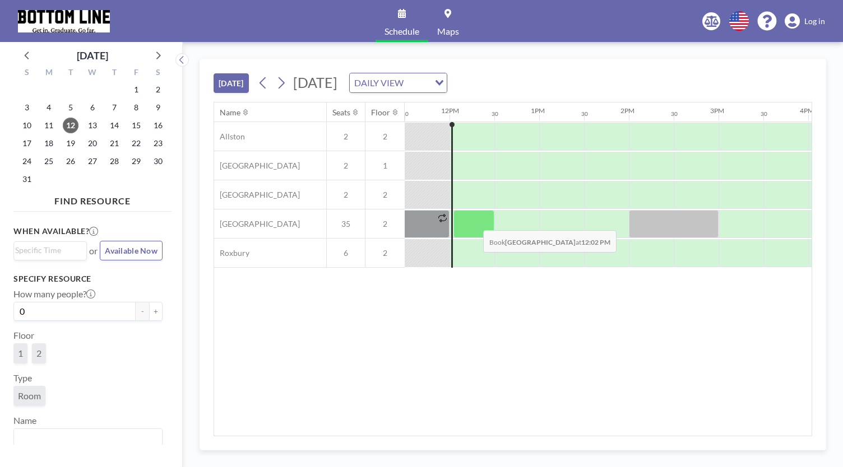 This screenshot has height=467, width=843. I want to click on span: Tuesday, August 26, 2025, so click(71, 161).